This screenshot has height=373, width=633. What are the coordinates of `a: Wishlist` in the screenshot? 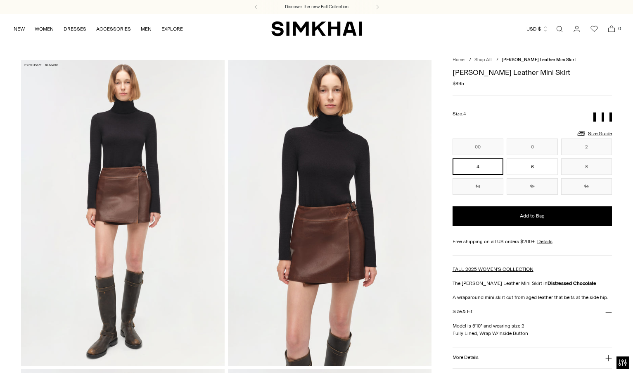 It's located at (595, 29).